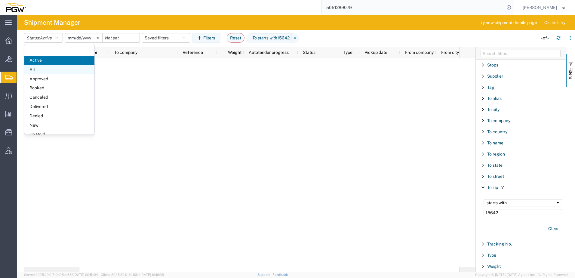 Image resolution: width=575 pixels, height=278 pixels. Describe the element at coordinates (493, 109) in the screenshot. I see `span: To city` at that location.